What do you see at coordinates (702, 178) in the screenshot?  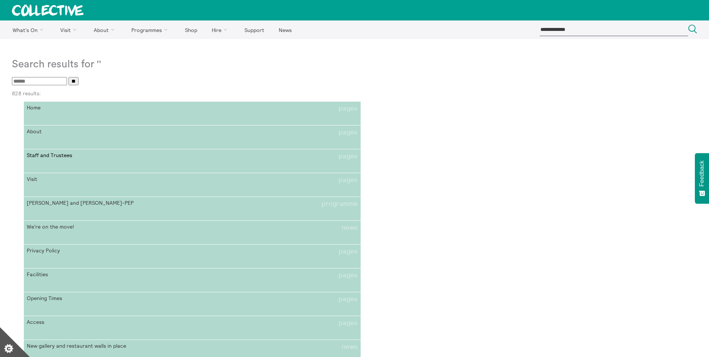 I see `button: Feedback - Show survey` at bounding box center [702, 178].